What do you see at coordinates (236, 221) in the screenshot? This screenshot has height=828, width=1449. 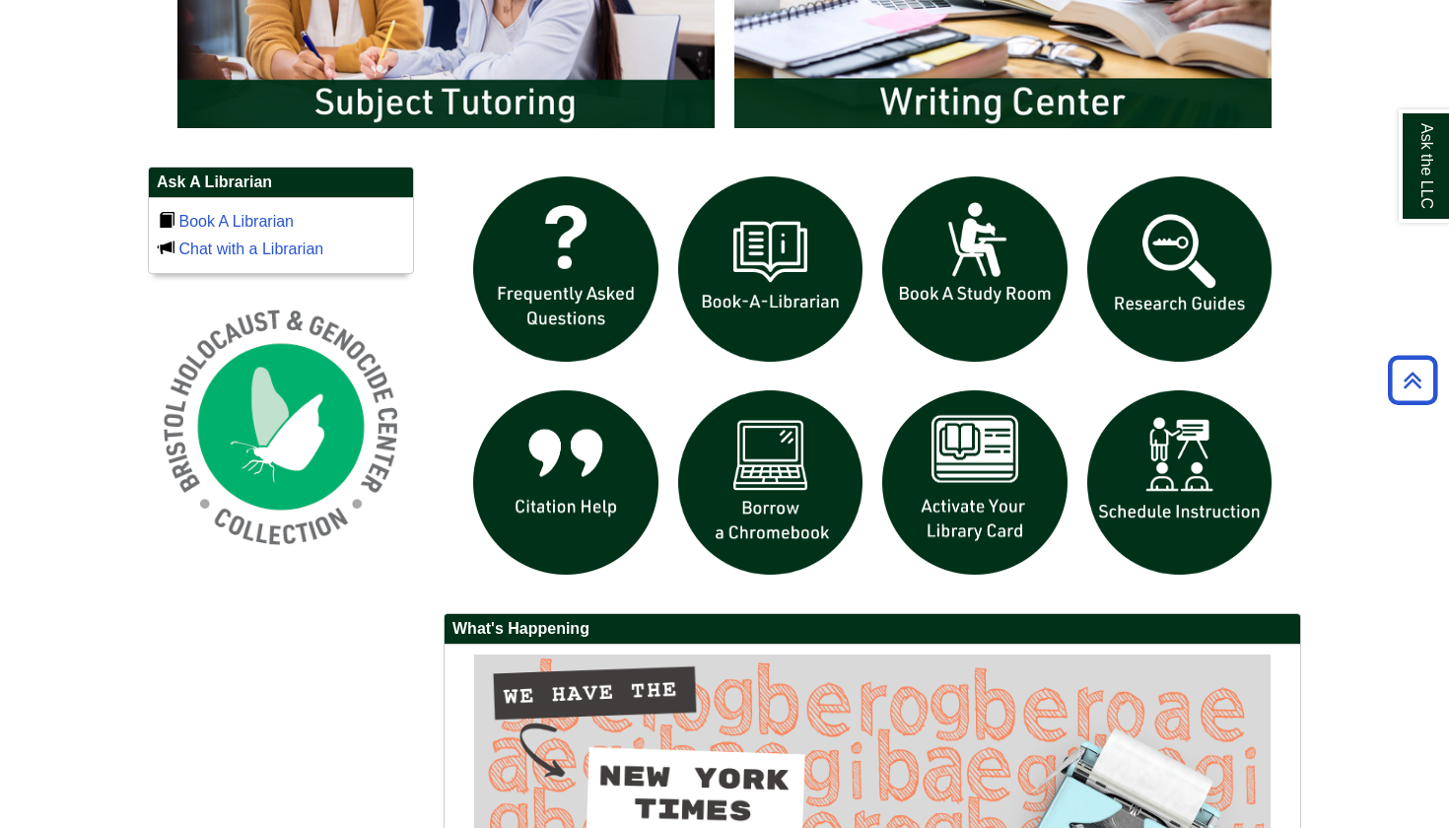 I see `a: Book A Librarian` at bounding box center [236, 221].